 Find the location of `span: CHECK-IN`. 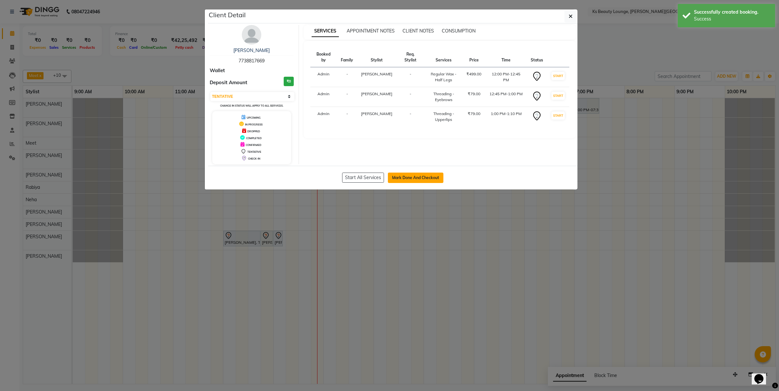

span: CHECK-IN is located at coordinates (254, 158).